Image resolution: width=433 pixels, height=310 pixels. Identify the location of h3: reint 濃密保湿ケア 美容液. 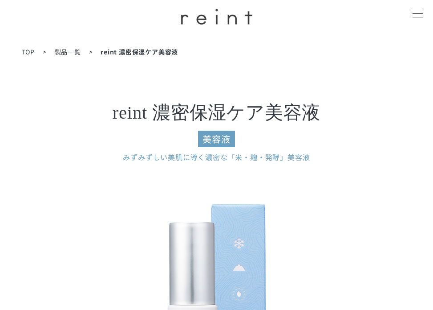
(217, 124).